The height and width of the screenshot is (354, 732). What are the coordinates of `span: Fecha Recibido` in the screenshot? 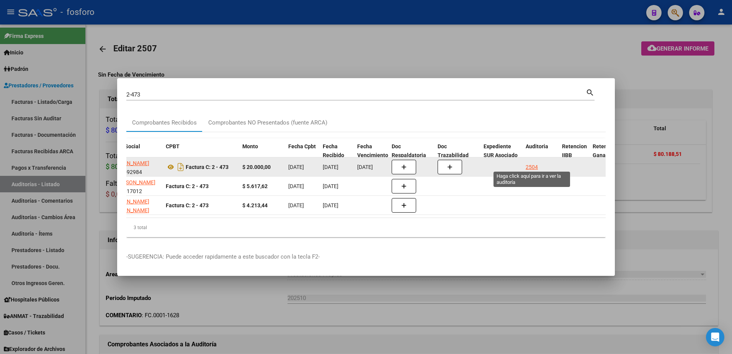 It's located at (333, 150).